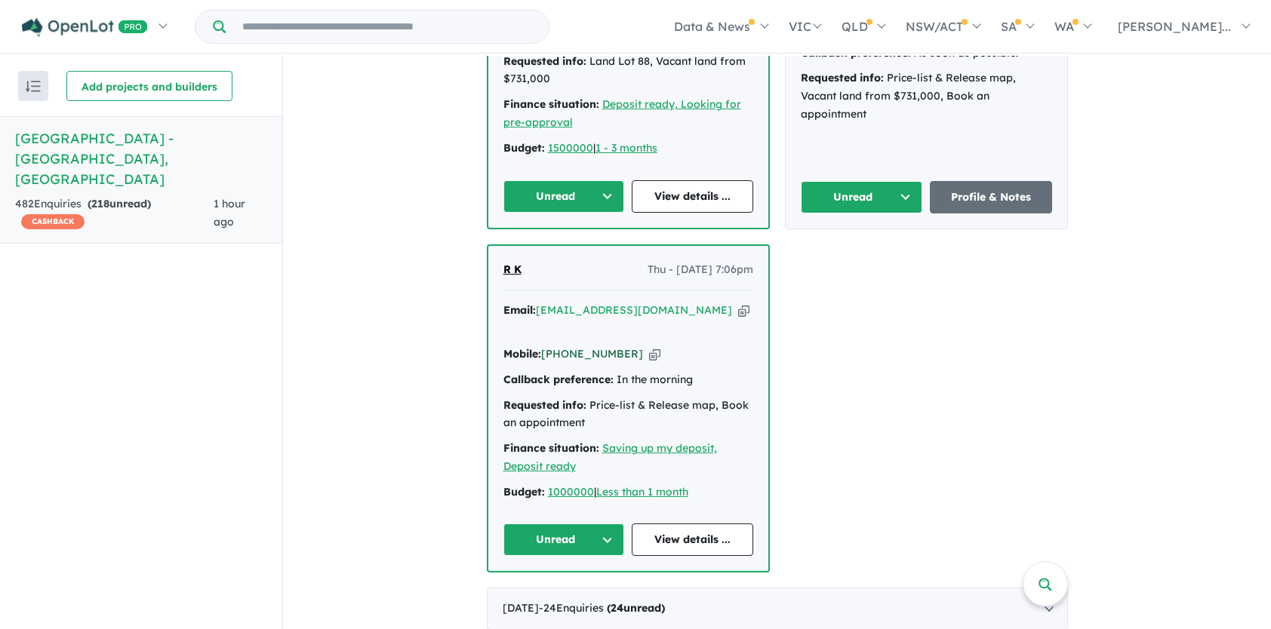 This screenshot has height=629, width=1271. I want to click on a: Saving up my deposit, Deposit ready, so click(610, 457).